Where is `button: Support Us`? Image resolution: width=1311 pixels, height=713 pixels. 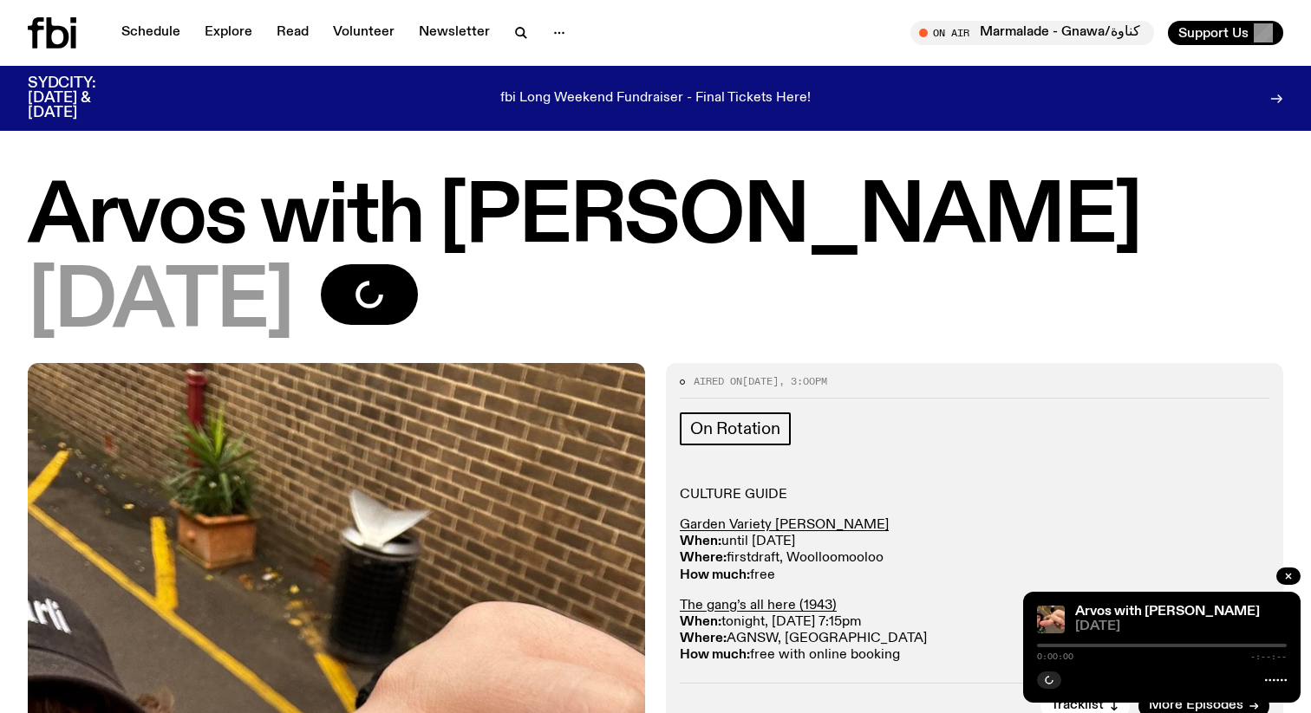
button: Support Us is located at coordinates (1225, 33).